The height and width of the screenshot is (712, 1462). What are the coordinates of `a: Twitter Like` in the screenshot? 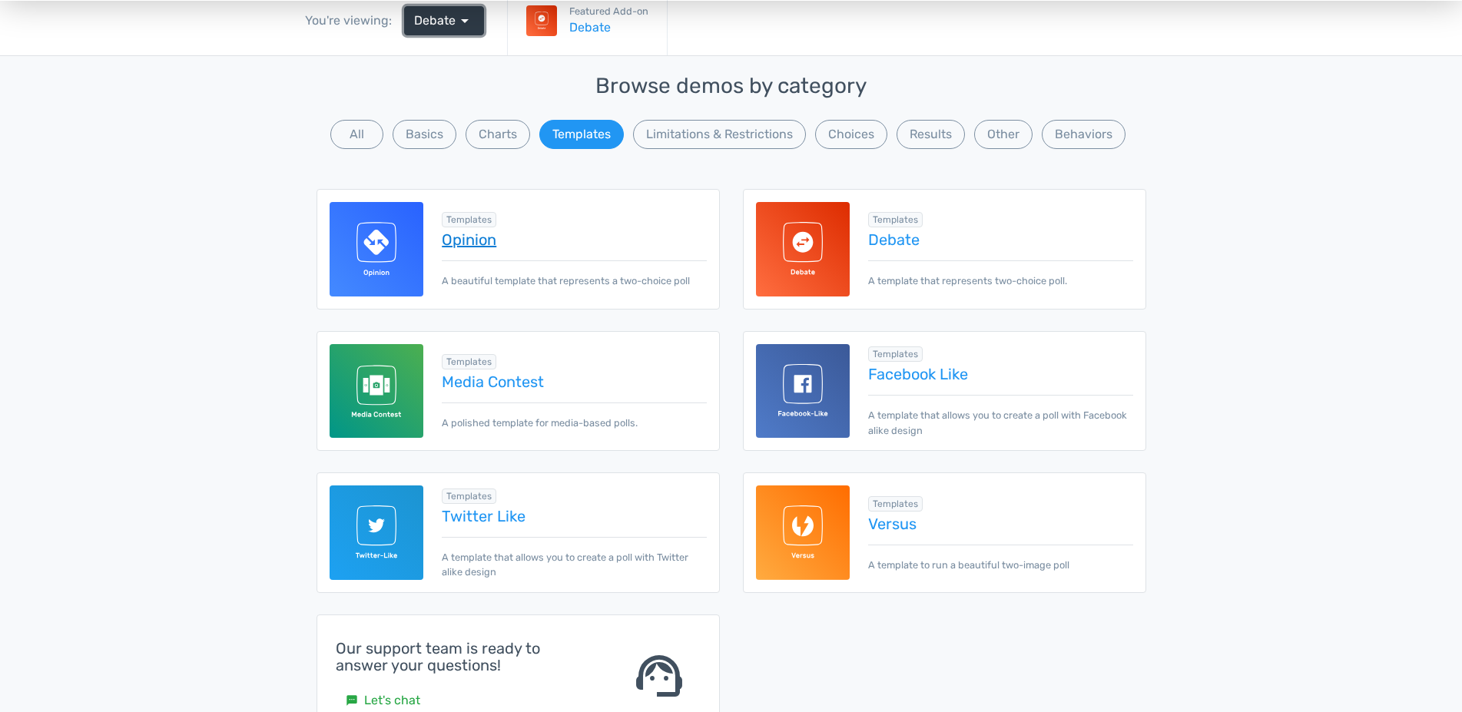 It's located at (574, 516).